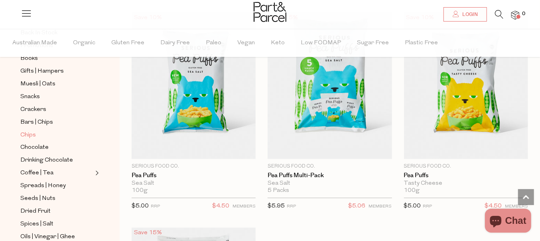  What do you see at coordinates (33, 110) in the screenshot?
I see `span: Crackers` at bounding box center [33, 110].